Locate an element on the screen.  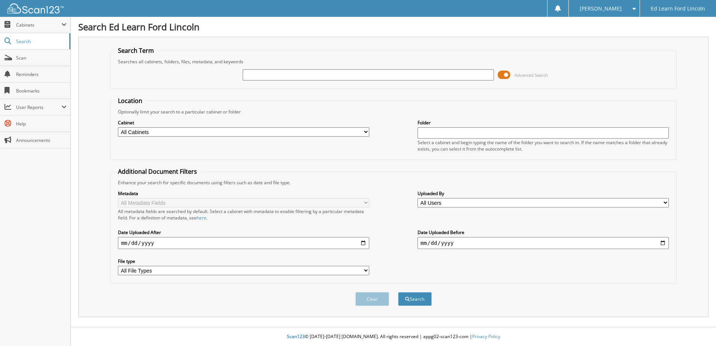
button: Search is located at coordinates (415, 299).